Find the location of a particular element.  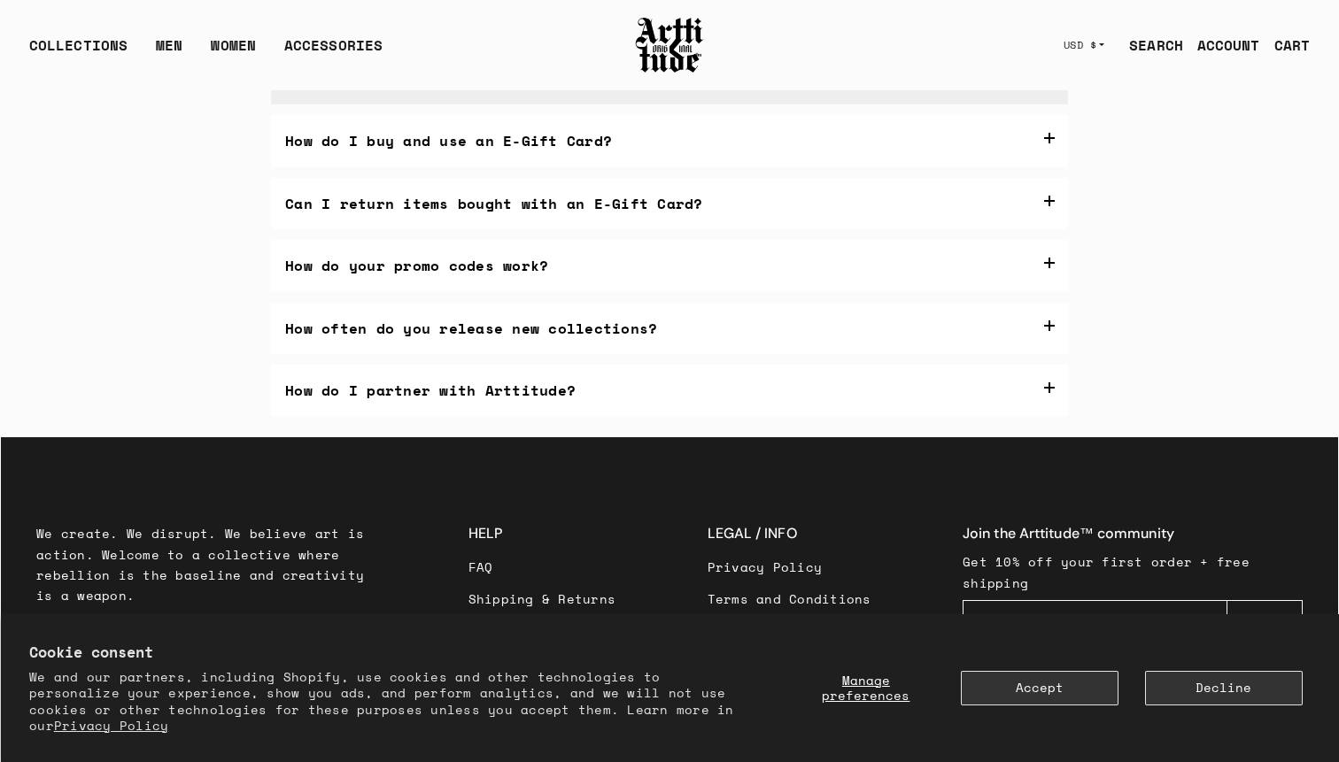

h4: Join the Arttitude™ community is located at coordinates (1132, 534).